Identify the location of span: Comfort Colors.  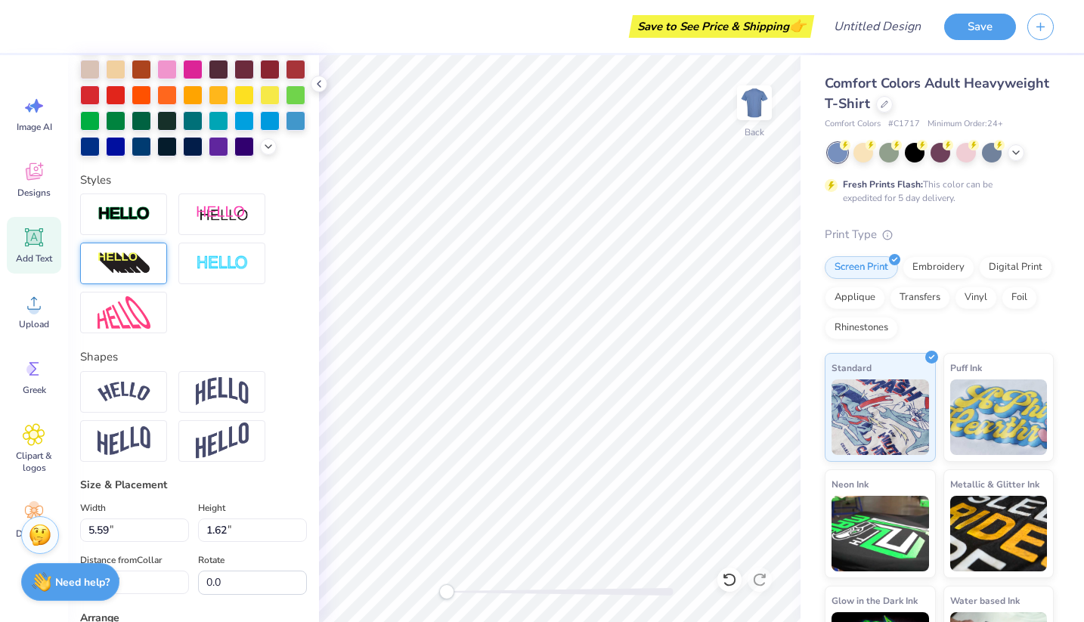
(853, 124).